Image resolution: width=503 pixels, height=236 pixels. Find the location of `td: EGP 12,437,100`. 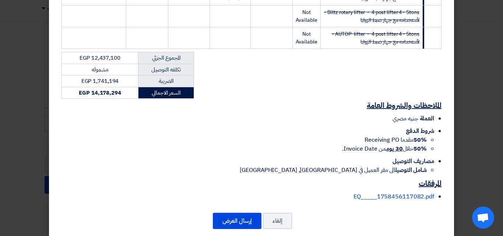

td: EGP 12,437,100 is located at coordinates (100, 58).